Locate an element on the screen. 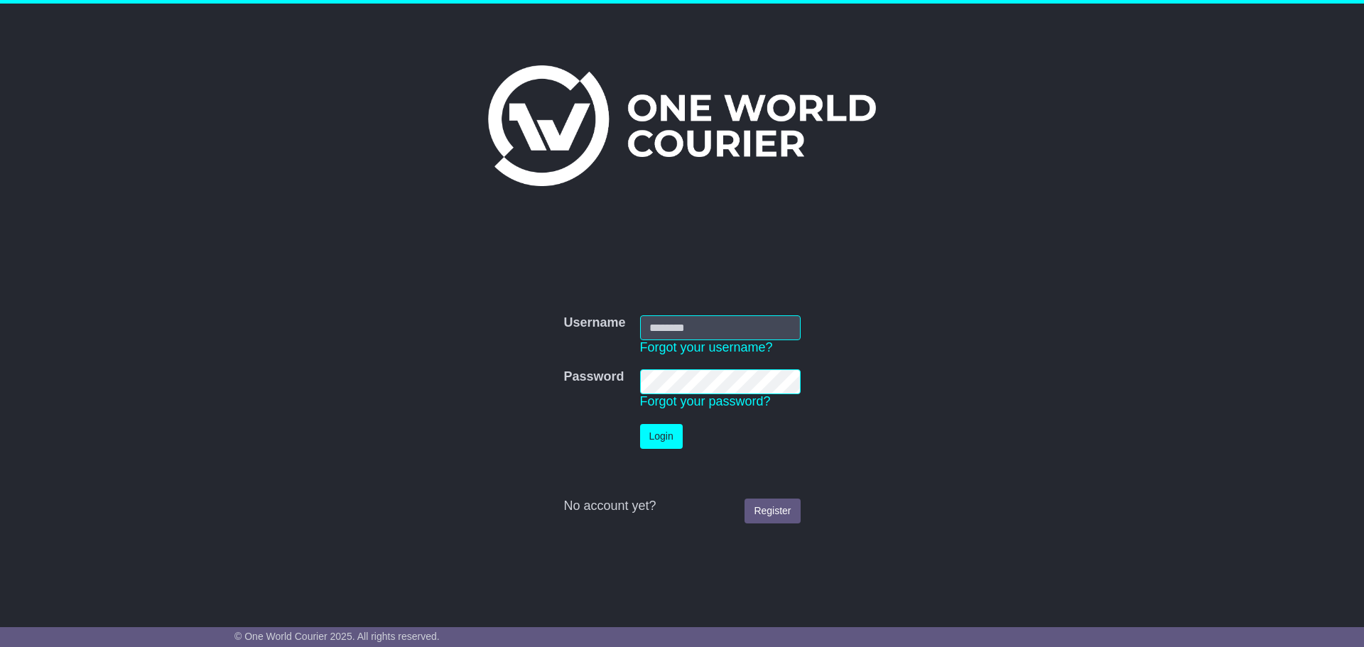 The height and width of the screenshot is (647, 1364). button: Login is located at coordinates (661, 436).